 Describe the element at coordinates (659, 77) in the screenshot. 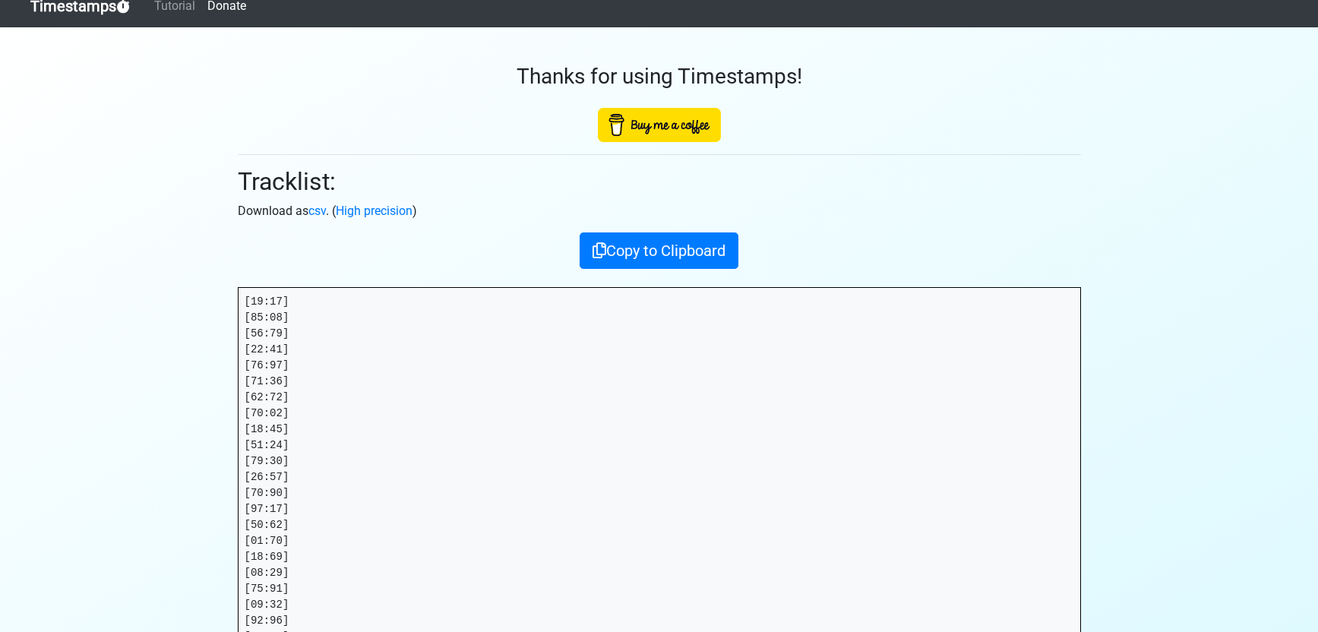

I see `h3: Thanks for using Timestamps!` at that location.